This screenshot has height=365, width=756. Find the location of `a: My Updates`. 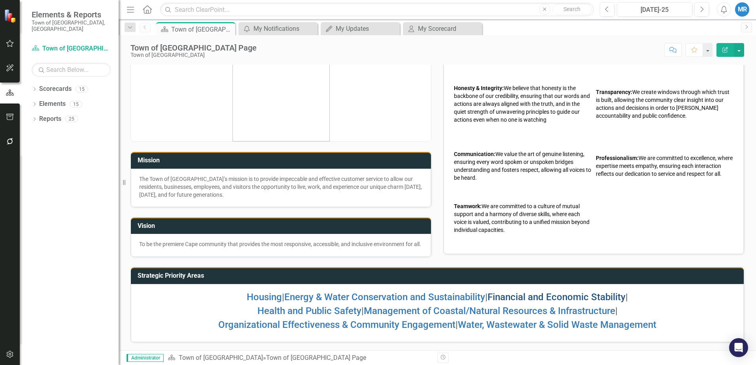

a: My Updates is located at coordinates (360, 28).